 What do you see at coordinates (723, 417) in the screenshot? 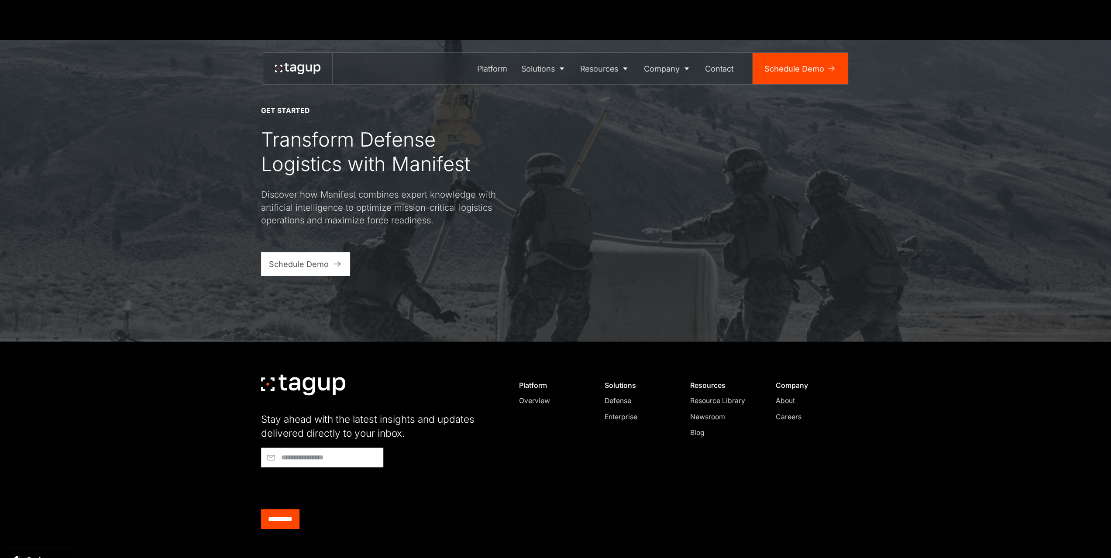
I see `a: Newsroom` at bounding box center [723, 417].